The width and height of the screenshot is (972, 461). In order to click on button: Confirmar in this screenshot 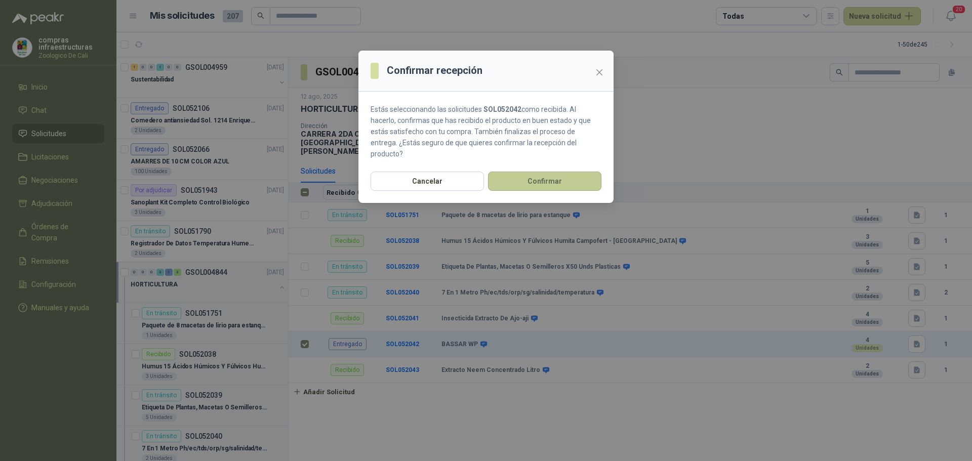, I will do `click(545, 181)`.